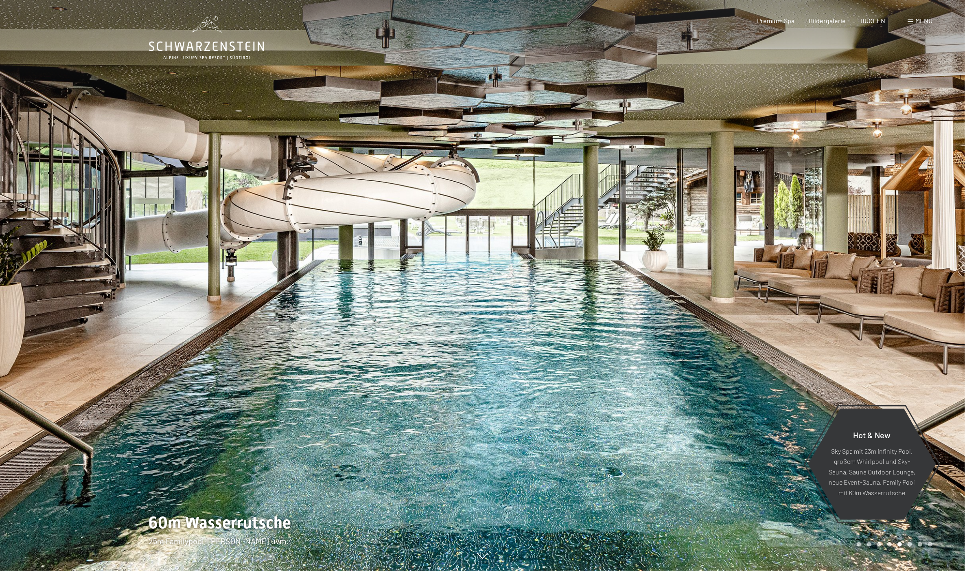 Image resolution: width=965 pixels, height=571 pixels. I want to click on span: Premium Spa, so click(776, 20).